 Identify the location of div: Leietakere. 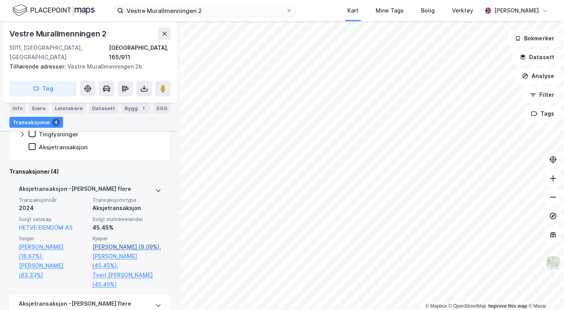
(69, 108).